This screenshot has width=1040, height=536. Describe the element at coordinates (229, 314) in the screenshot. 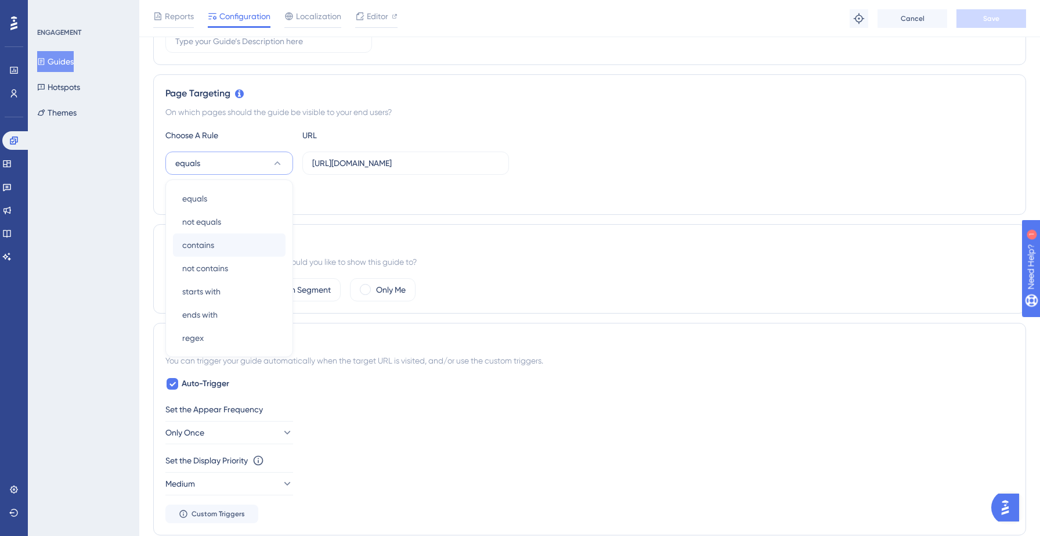

I see `button: ends with` at that location.